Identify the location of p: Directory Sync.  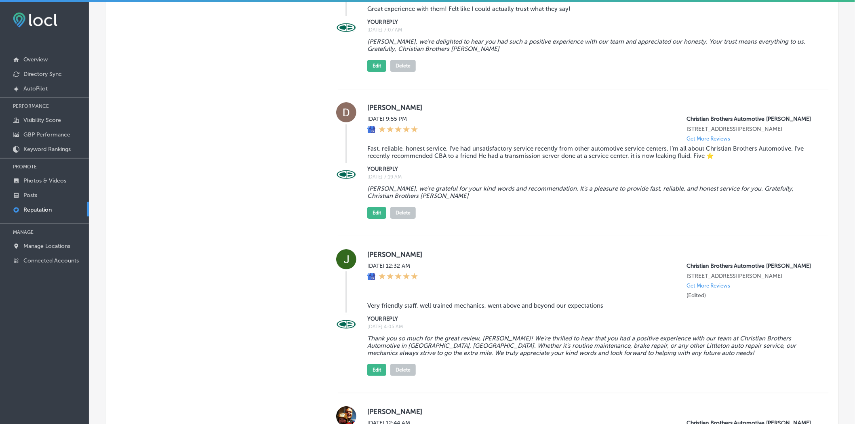
(42, 74).